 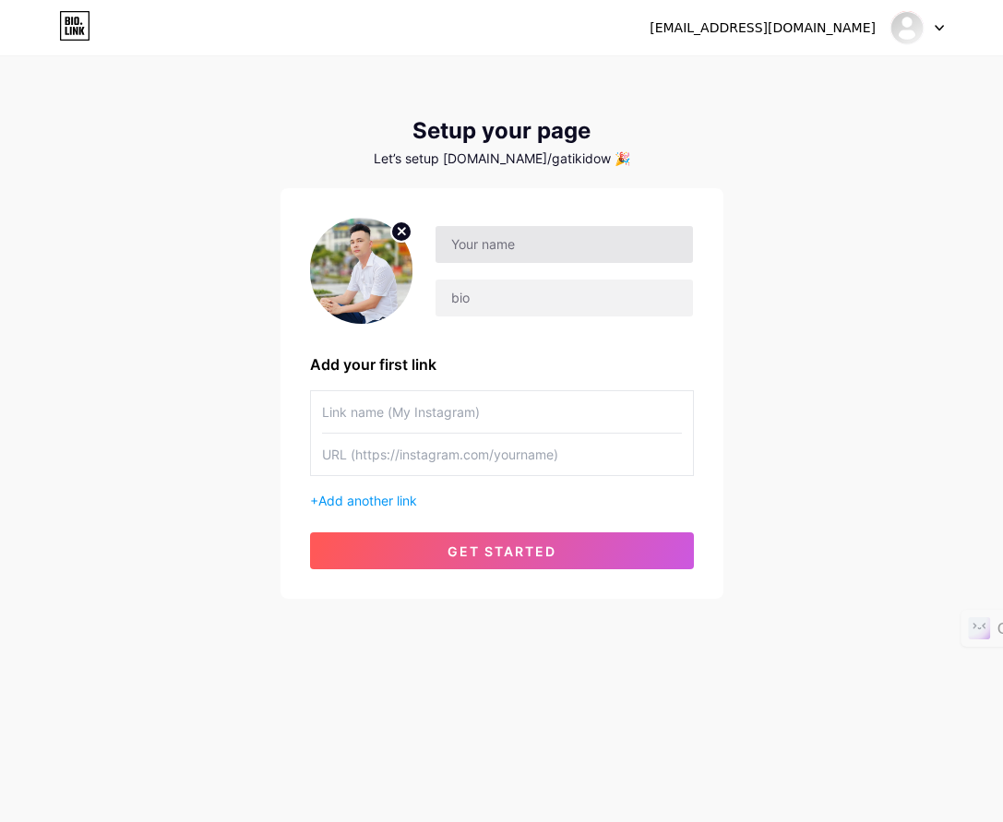 I want to click on div: Add your first link, so click(x=502, y=365).